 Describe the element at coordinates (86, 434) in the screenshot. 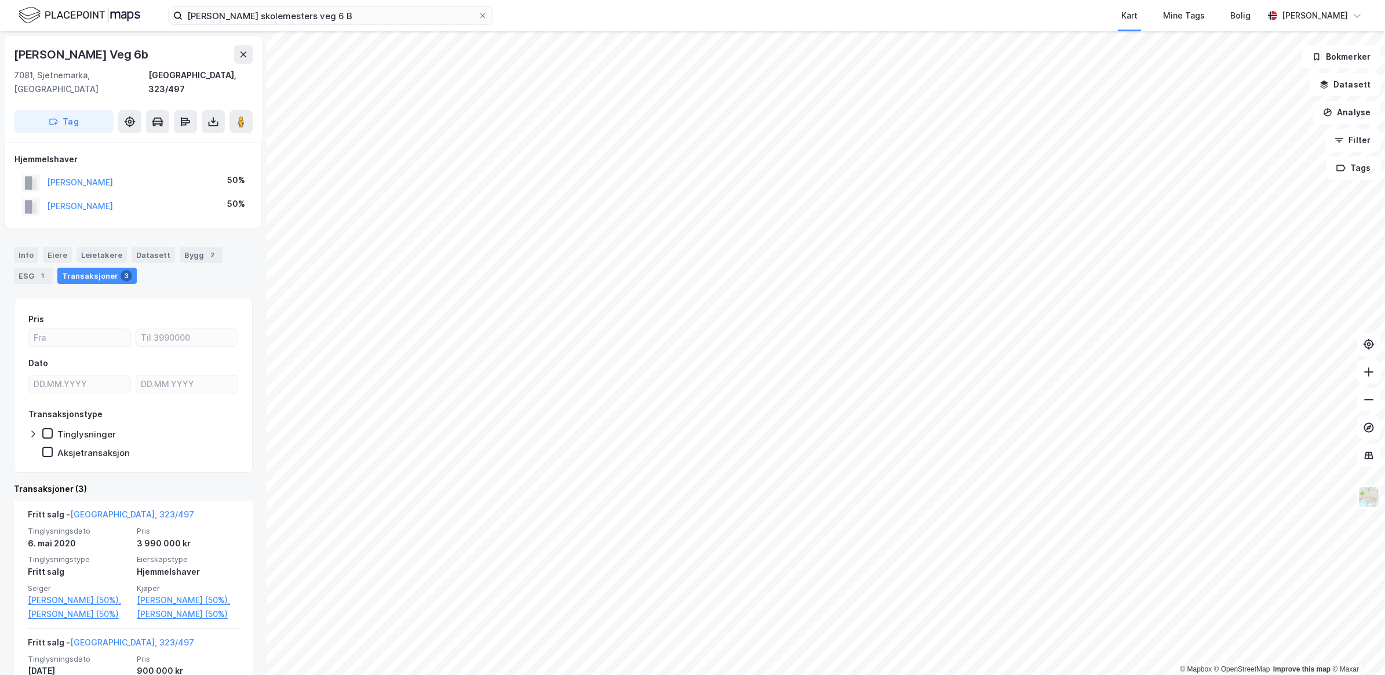

I see `div: Tinglysninger` at that location.